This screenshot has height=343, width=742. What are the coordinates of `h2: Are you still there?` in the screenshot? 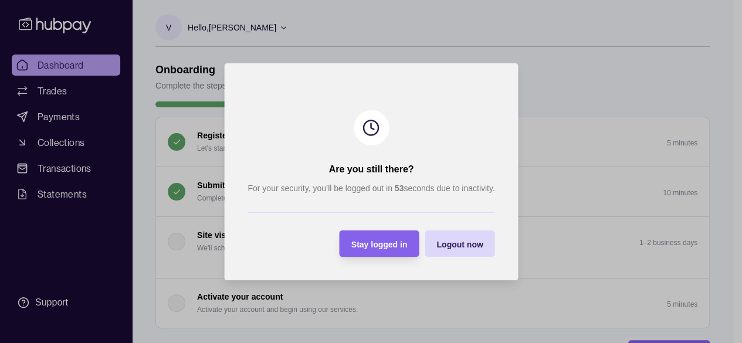 It's located at (370, 169).